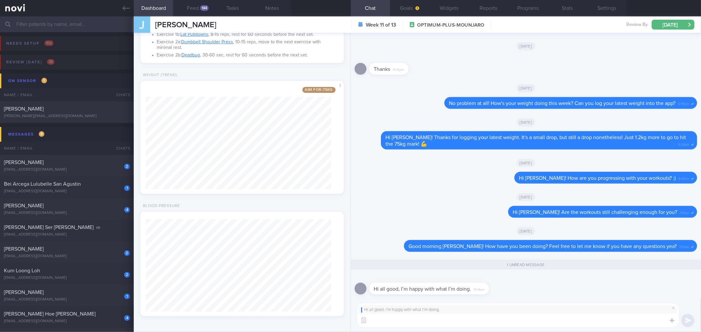  What do you see at coordinates (49, 43) in the screenshot?
I see `span: 106` at bounding box center [49, 43].